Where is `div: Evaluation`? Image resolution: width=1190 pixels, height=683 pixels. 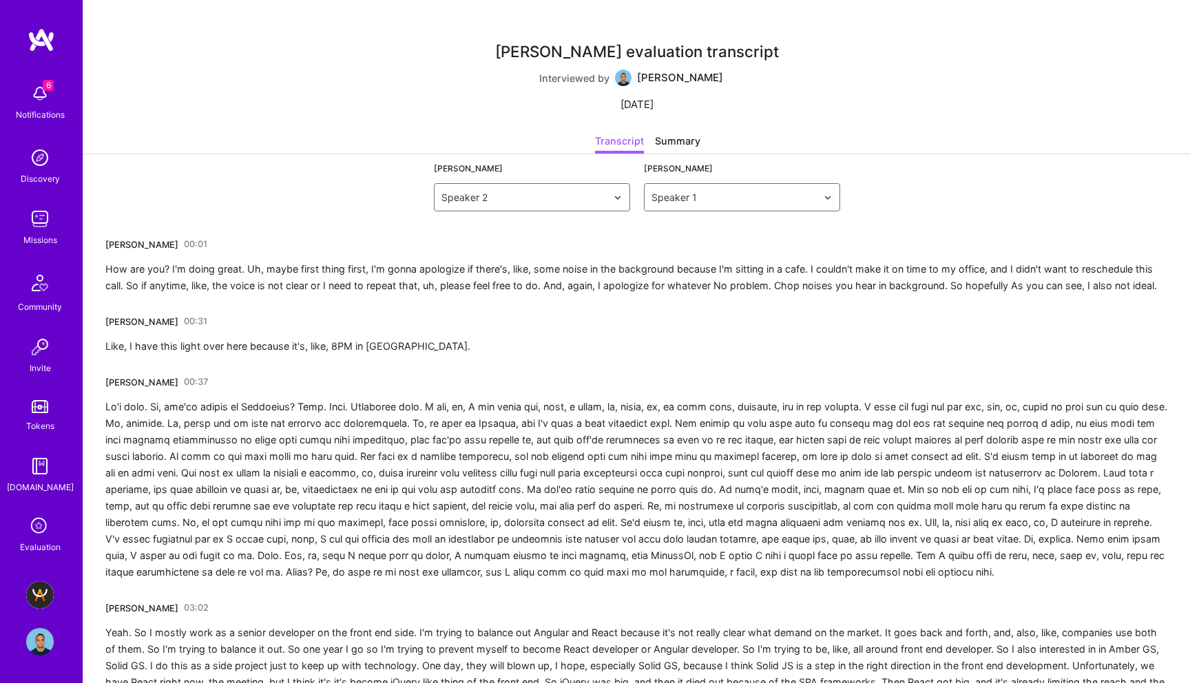 div: Evaluation is located at coordinates (40, 547).